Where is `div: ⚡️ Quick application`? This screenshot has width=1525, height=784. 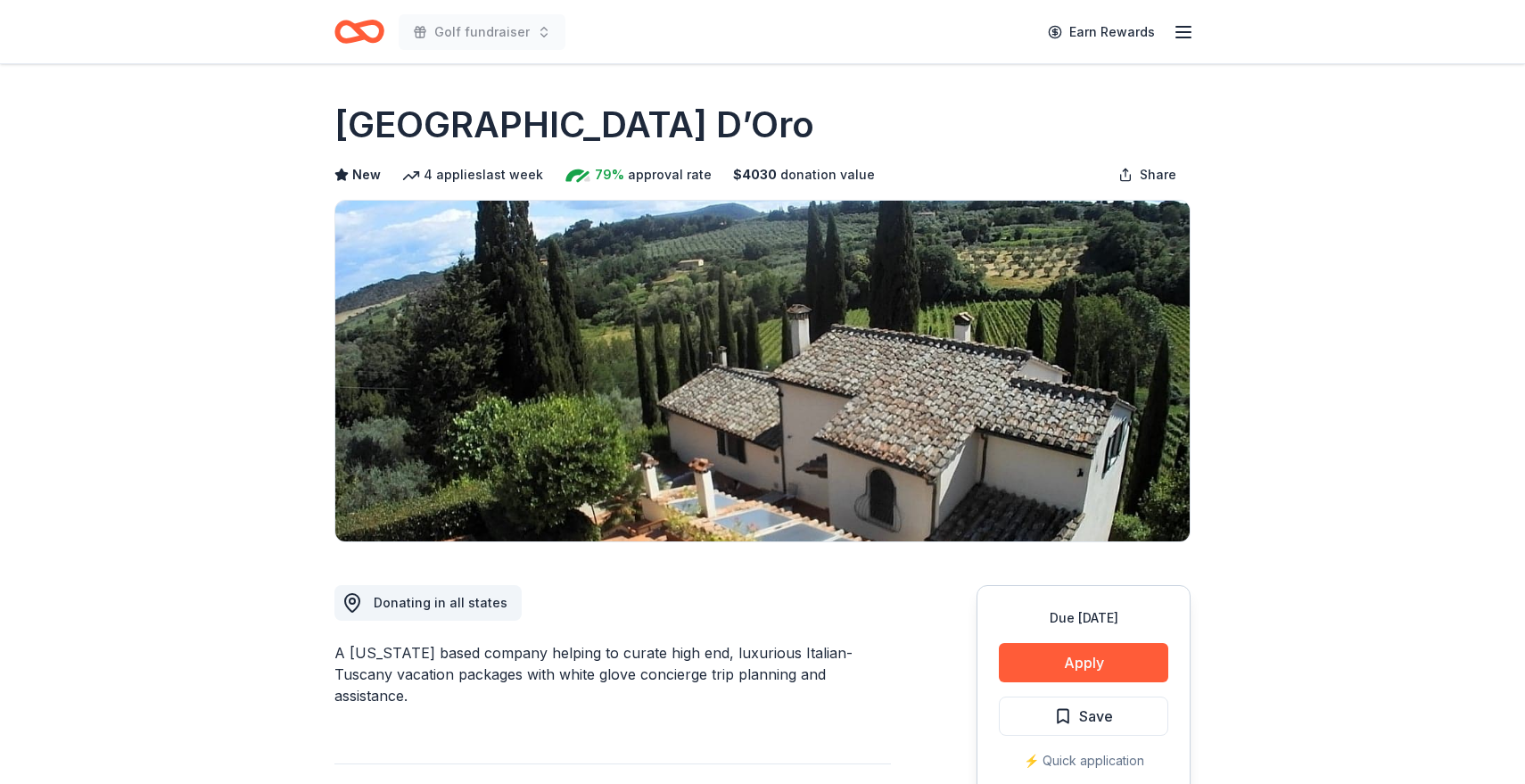 div: ⚡️ Quick application is located at coordinates (1083, 760).